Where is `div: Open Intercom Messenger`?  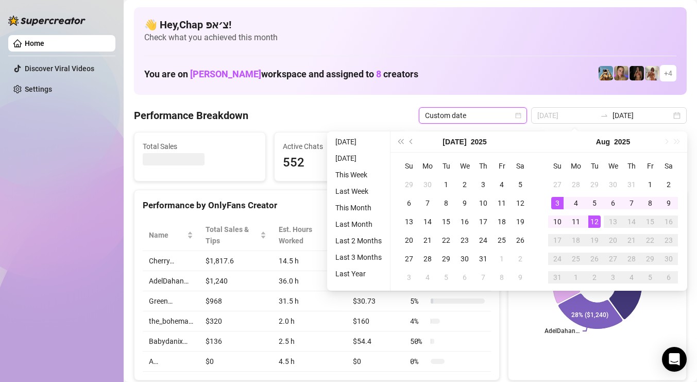 div: Open Intercom Messenger is located at coordinates (674, 359).